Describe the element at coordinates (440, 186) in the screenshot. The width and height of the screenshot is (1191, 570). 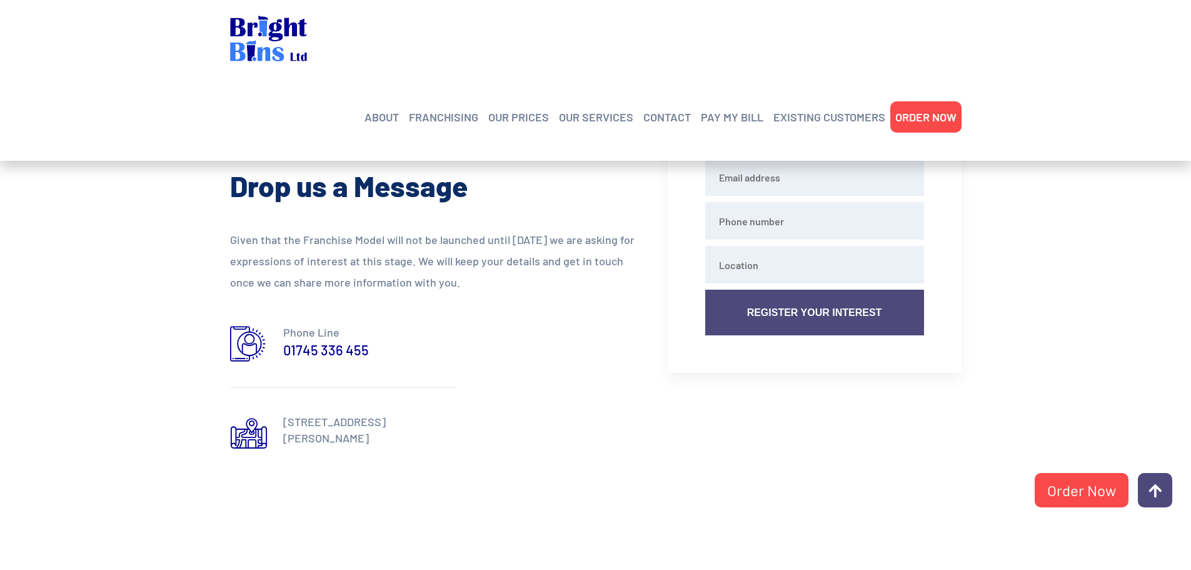
I see `h2: Drop us a Message` at that location.